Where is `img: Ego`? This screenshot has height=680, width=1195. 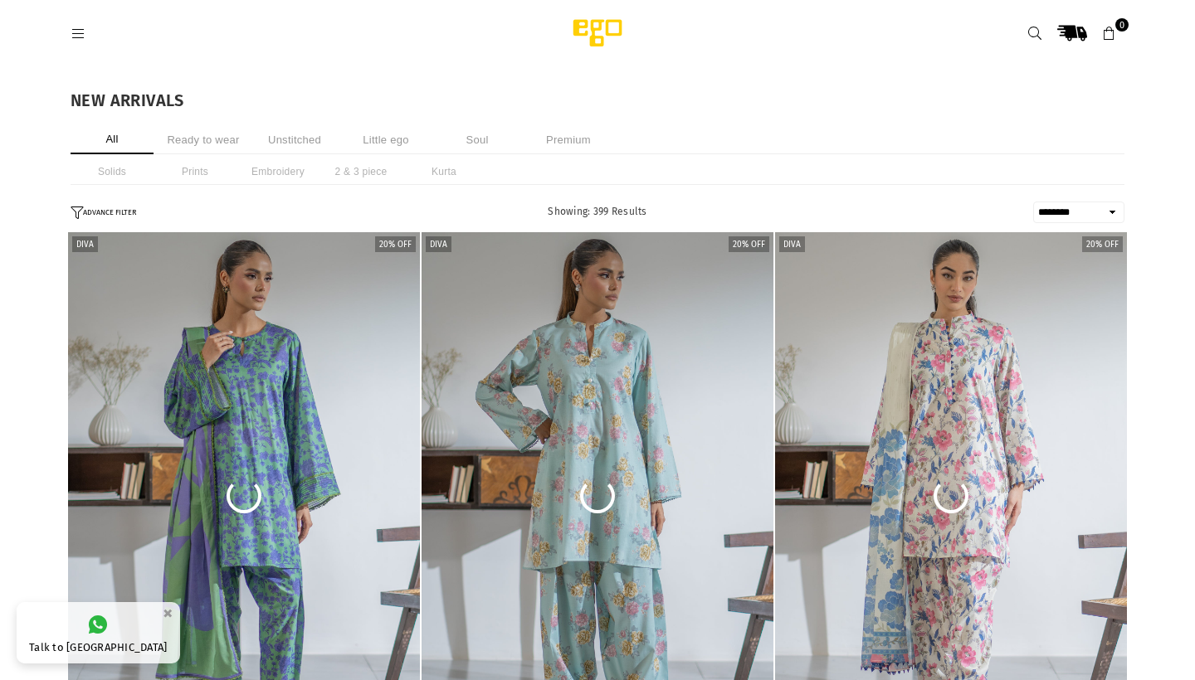 img: Ego is located at coordinates (597, 33).